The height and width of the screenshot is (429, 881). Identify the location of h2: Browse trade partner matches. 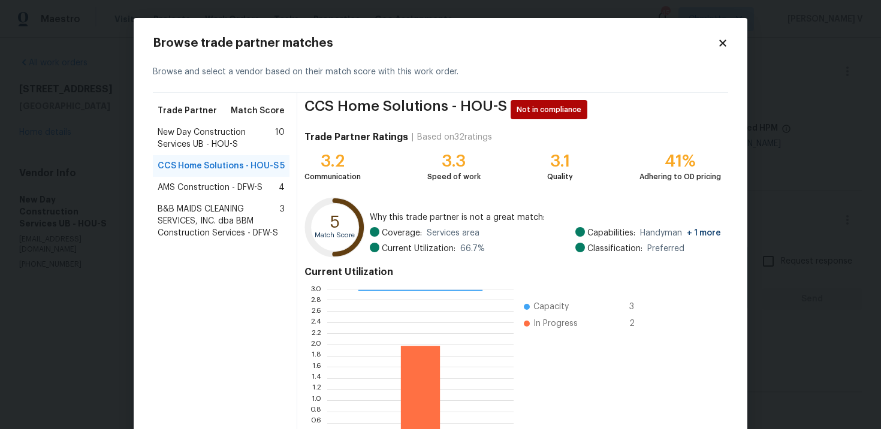
(435, 43).